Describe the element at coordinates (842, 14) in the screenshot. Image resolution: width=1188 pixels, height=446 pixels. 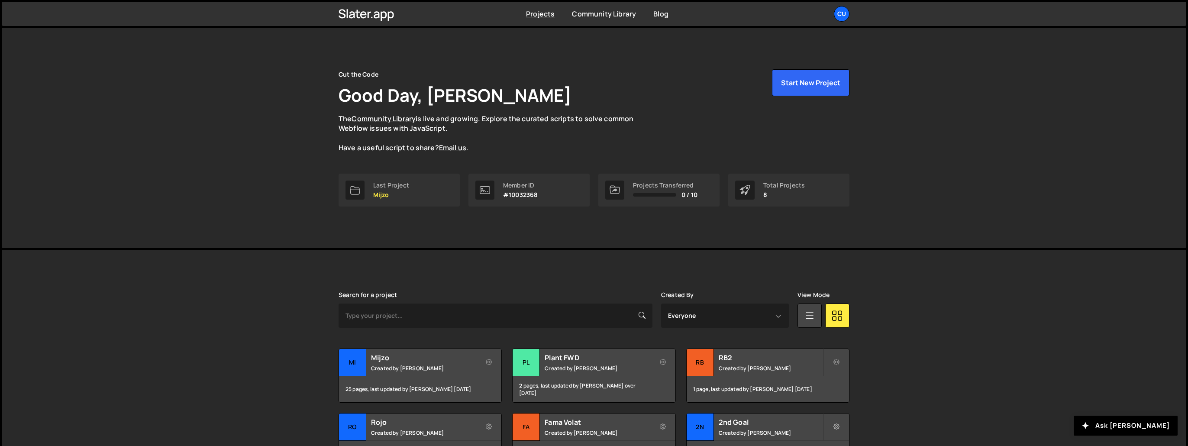
I see `a: Cu` at that location.